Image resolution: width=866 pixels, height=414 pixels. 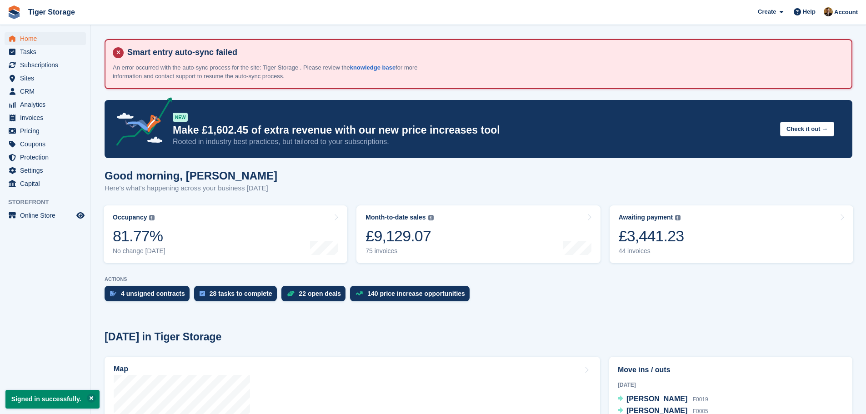 I want to click on div: Awaiting payment, so click(x=646, y=217).